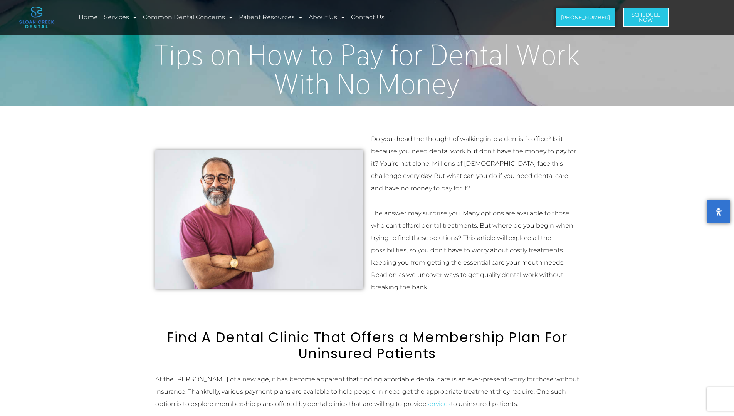  Describe the element at coordinates (327, 17) in the screenshot. I see `a: About Us` at that location.